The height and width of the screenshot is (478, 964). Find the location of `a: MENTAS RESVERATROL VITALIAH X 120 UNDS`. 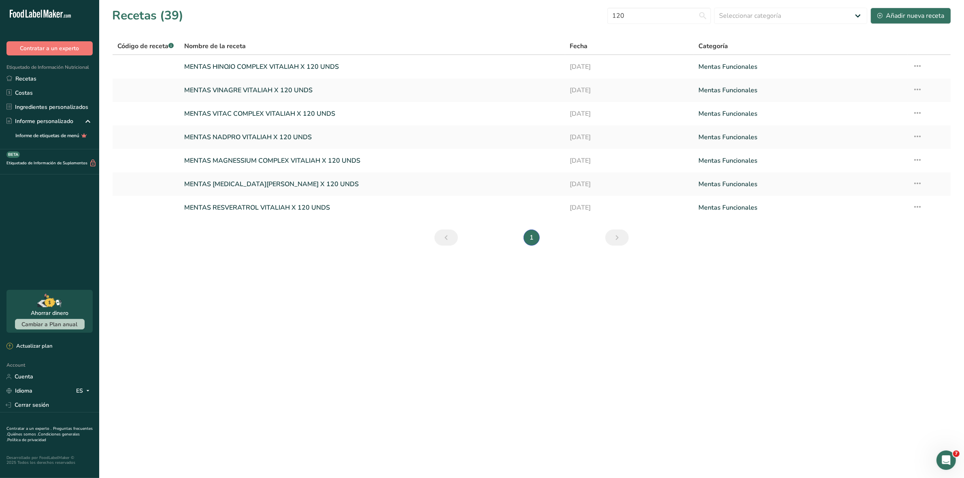

a: MENTAS RESVERATROL VITALIAH X 120 UNDS is located at coordinates (372, 208).